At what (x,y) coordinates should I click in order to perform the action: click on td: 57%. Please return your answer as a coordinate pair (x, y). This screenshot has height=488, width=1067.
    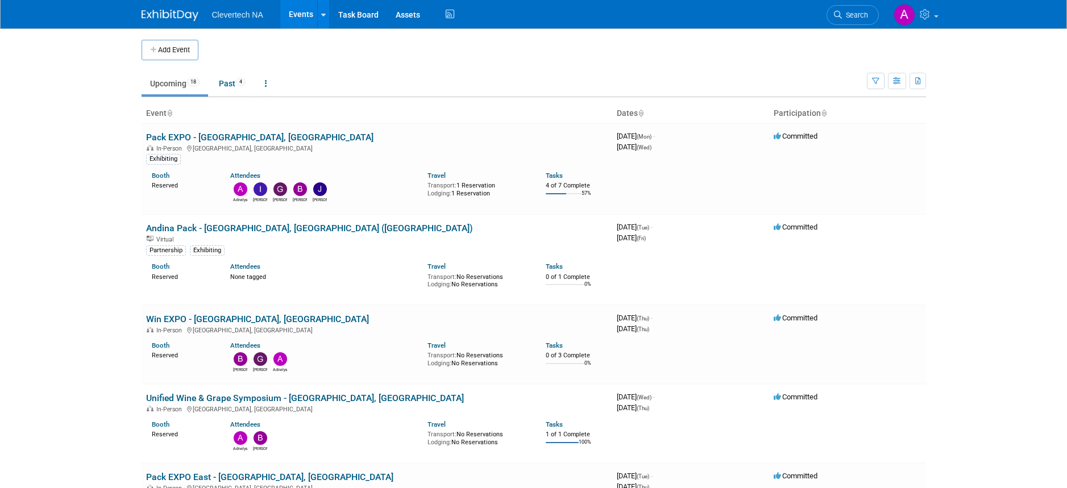
    Looking at the image, I should click on (586, 198).